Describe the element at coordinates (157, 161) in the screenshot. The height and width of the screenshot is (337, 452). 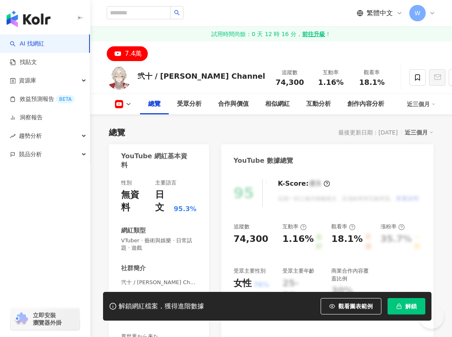
I see `div: YouTube 網紅基本資料` at that location.